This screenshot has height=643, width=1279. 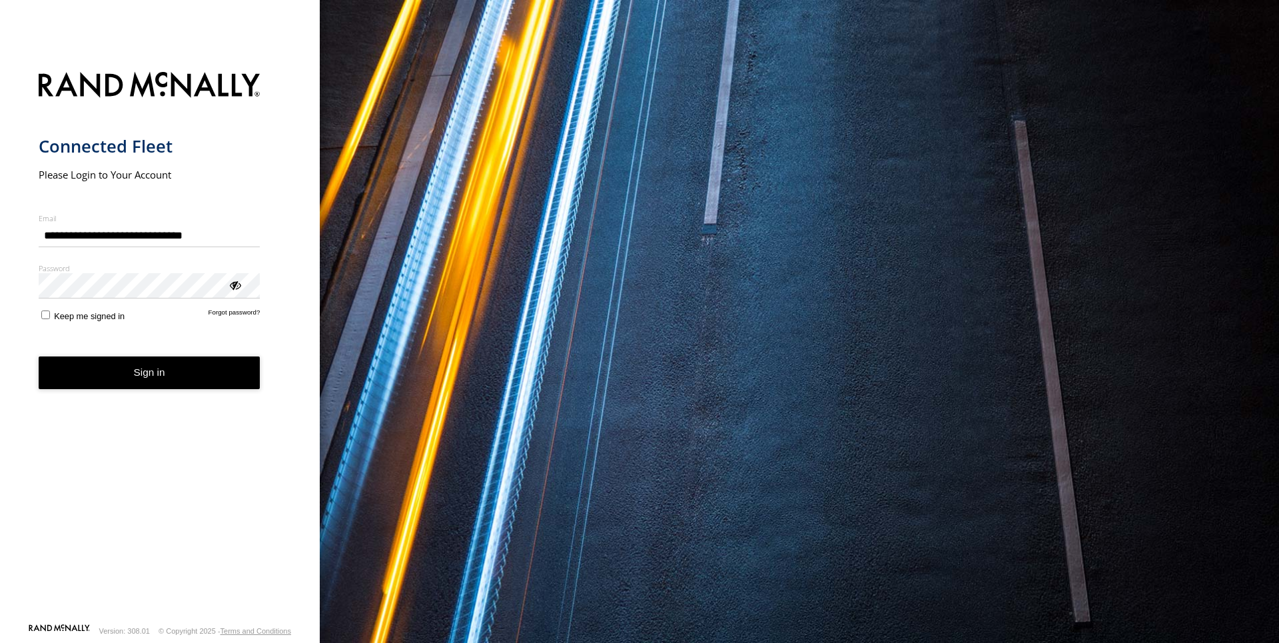 I want to click on div: ViewPassword, so click(x=234, y=284).